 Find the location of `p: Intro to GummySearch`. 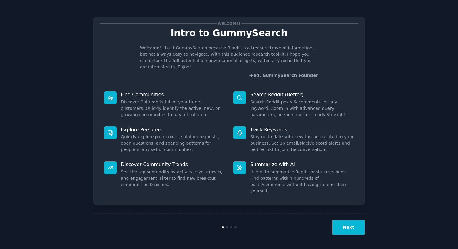

p: Intro to GummySearch is located at coordinates (229, 33).